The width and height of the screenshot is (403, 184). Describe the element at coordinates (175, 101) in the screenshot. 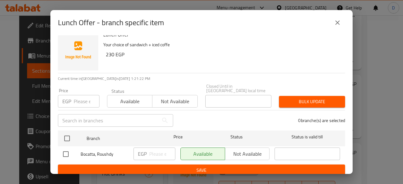

I see `span: Not available` at that location.